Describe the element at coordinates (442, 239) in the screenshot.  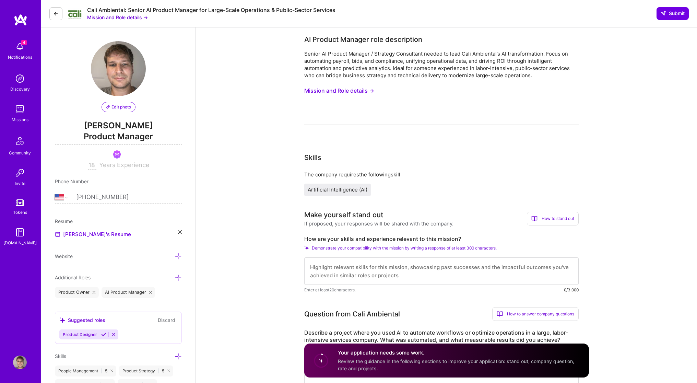
I see `label: How are your skills and experience relevant to this mission?` at that location.